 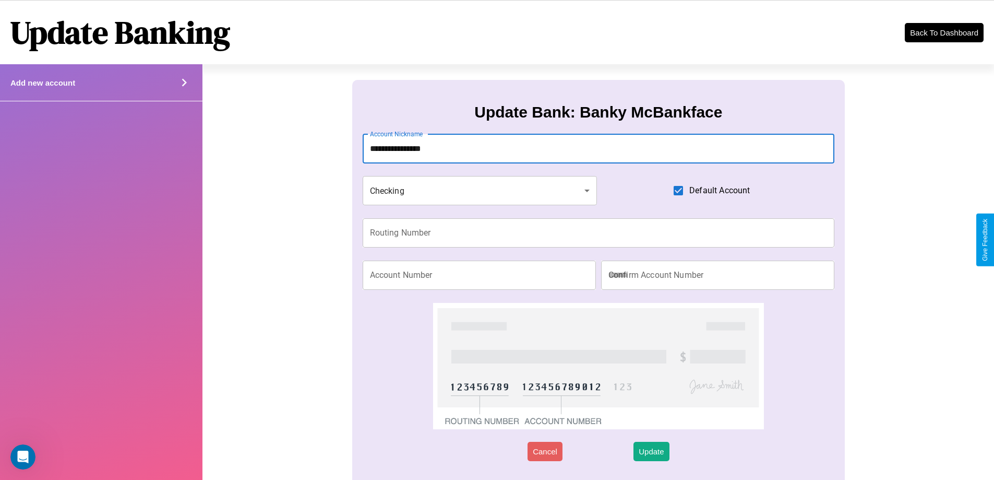 I want to click on span: Default Account, so click(x=720, y=191).